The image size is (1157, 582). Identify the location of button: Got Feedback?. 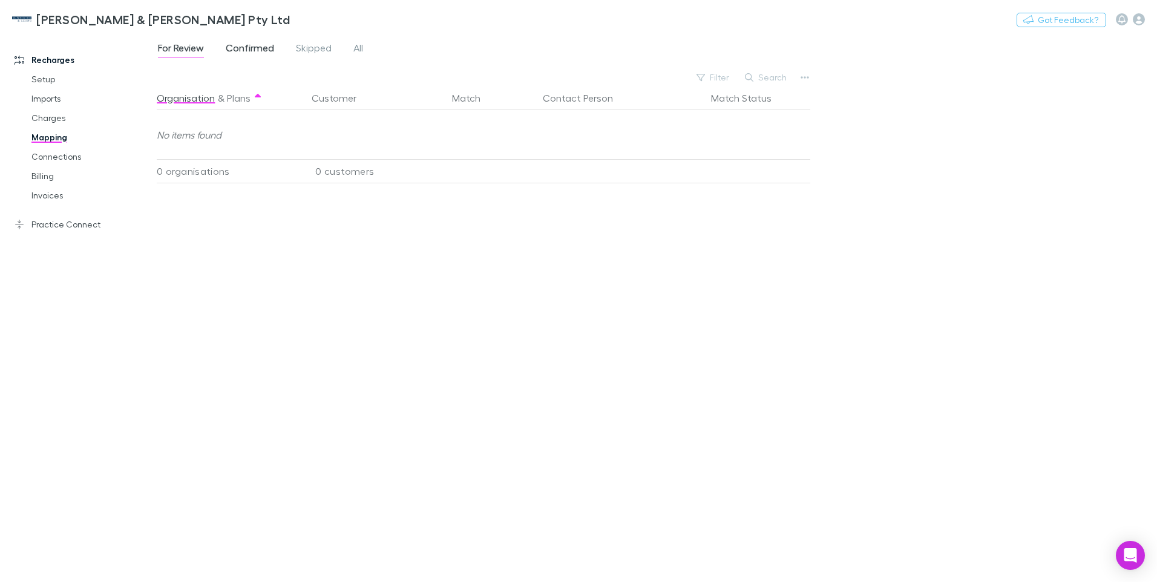
(1061, 20).